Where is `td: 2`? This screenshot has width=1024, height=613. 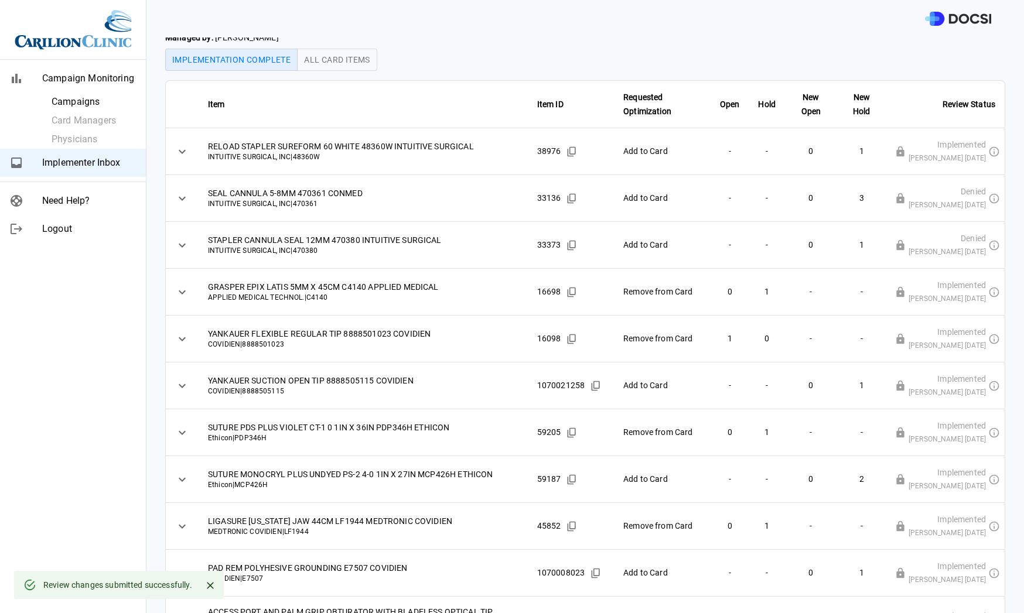
td: 2 is located at coordinates (862, 480).